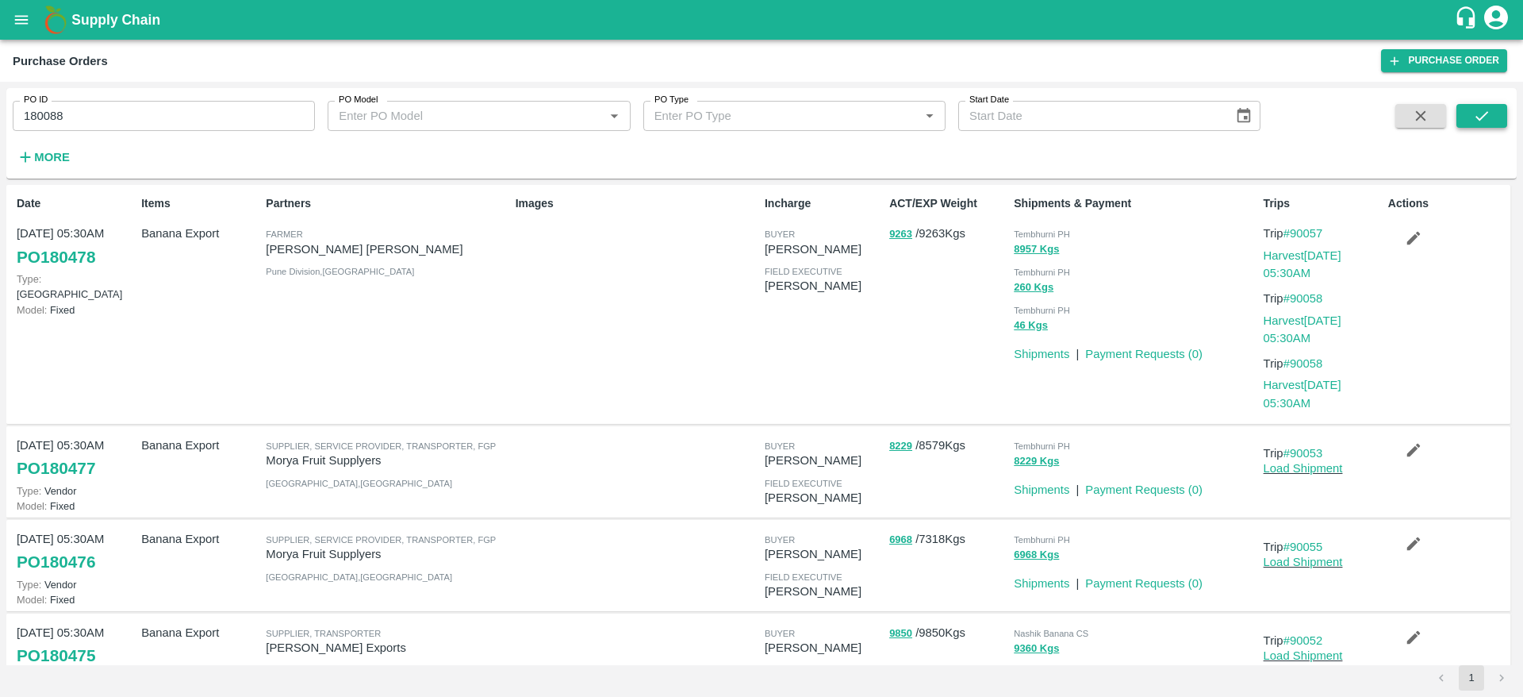 This screenshot has height=697, width=1523. I want to click on p: Actions, so click(1447, 203).